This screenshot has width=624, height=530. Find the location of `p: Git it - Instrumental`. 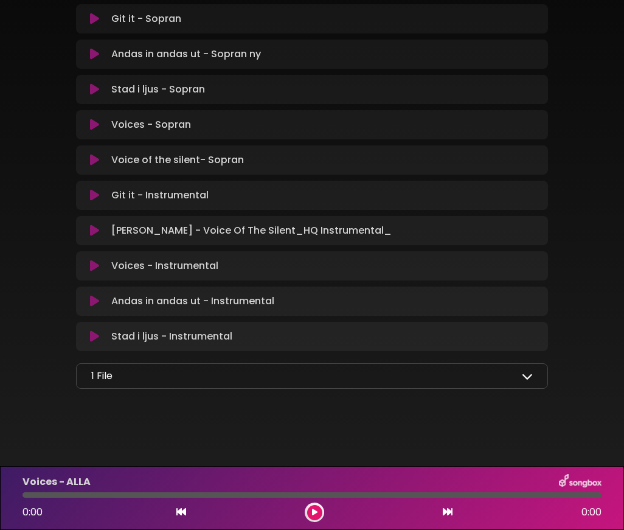

p: Git it - Instrumental is located at coordinates (160, 195).